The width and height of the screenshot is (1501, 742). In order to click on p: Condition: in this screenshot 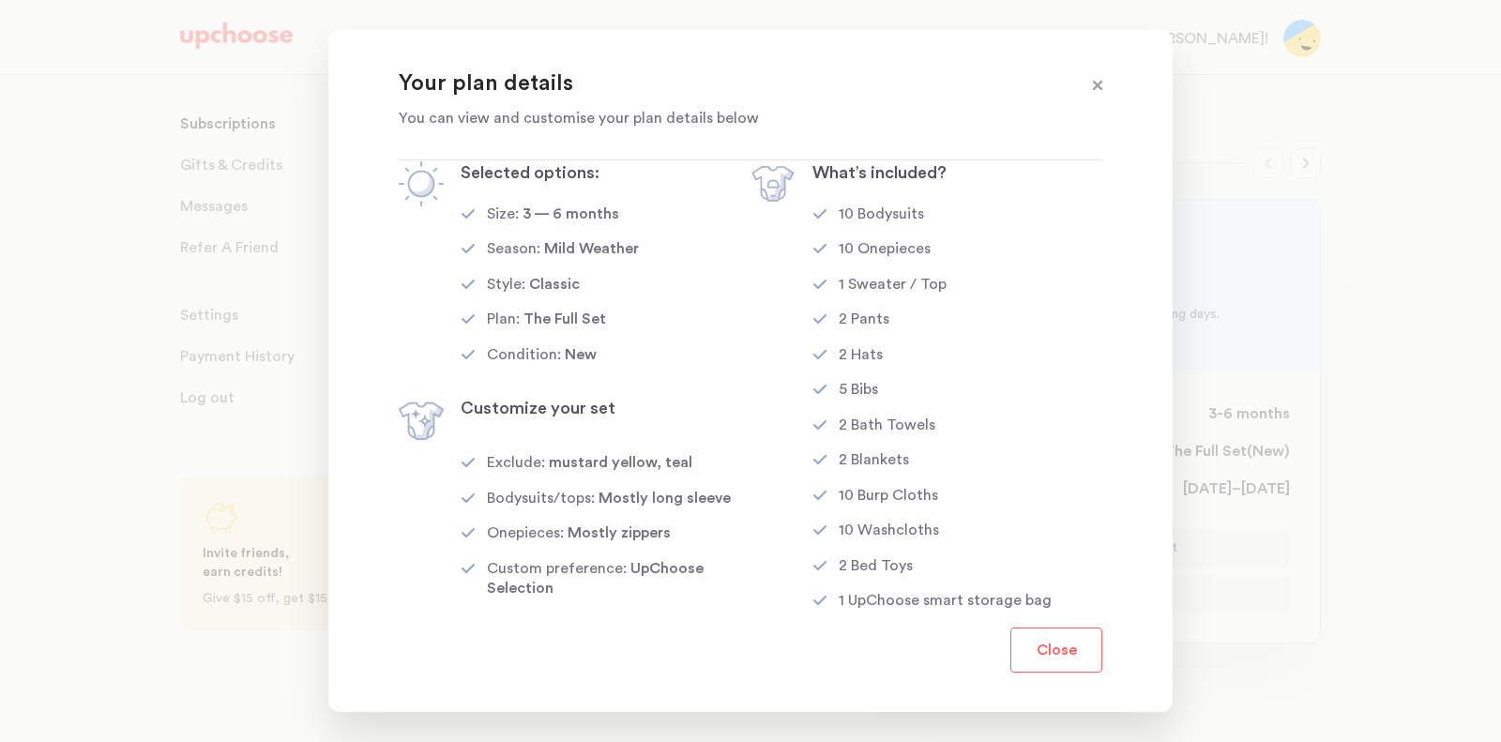, I will do `click(523, 355)`.